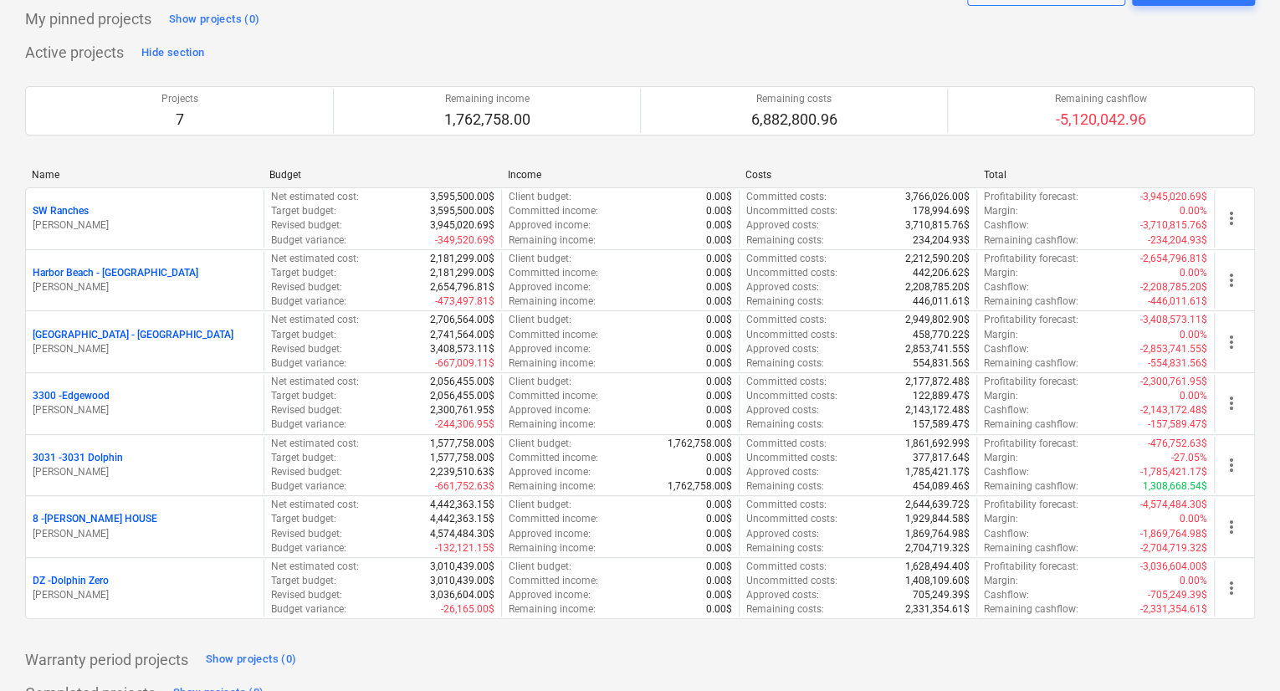 This screenshot has width=1280, height=691. Describe the element at coordinates (462, 566) in the screenshot. I see `p: 3,010,439.00$` at that location.